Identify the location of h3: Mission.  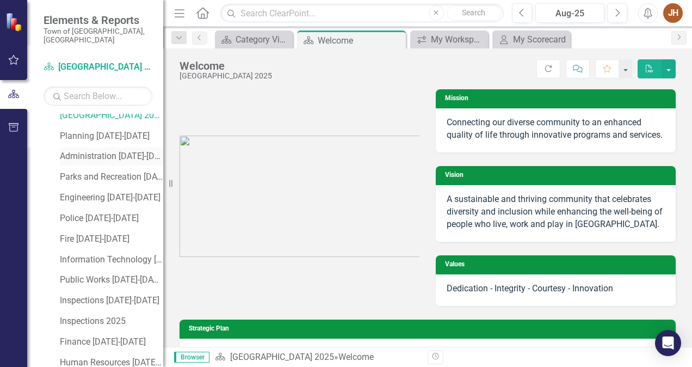
(558, 98).